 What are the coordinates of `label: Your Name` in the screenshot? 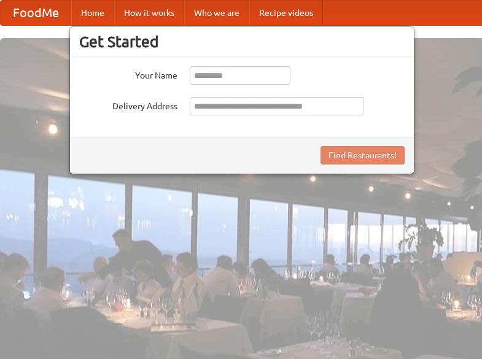 It's located at (128, 74).